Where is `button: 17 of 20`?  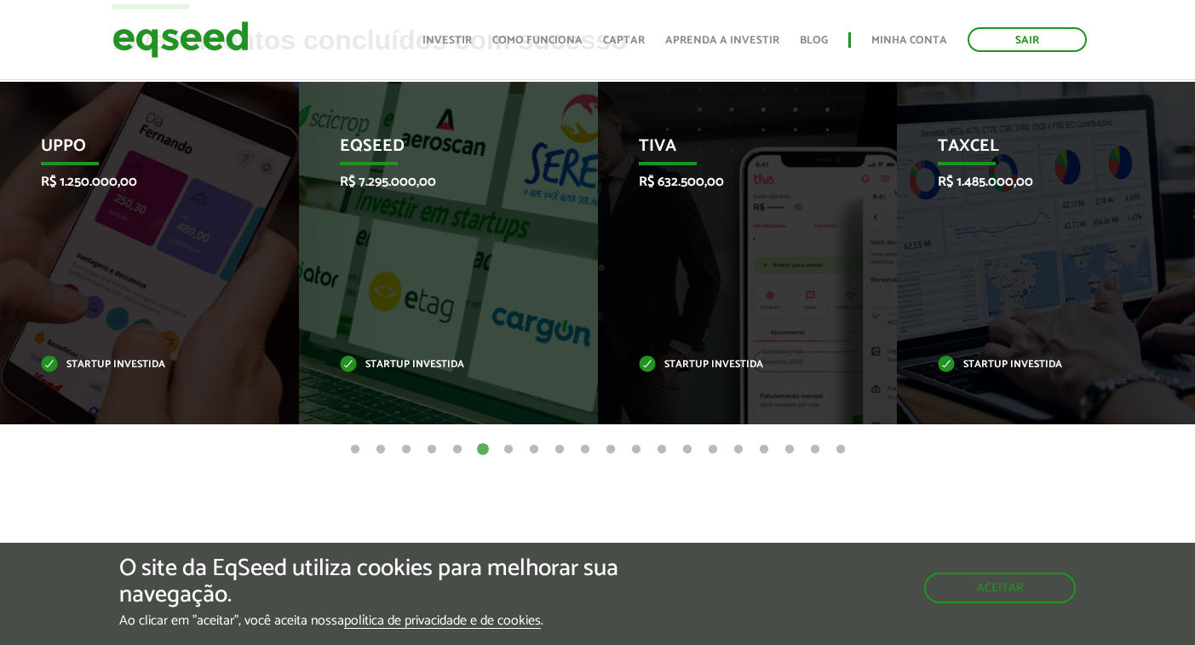
button: 17 of 20 is located at coordinates (764, 450).